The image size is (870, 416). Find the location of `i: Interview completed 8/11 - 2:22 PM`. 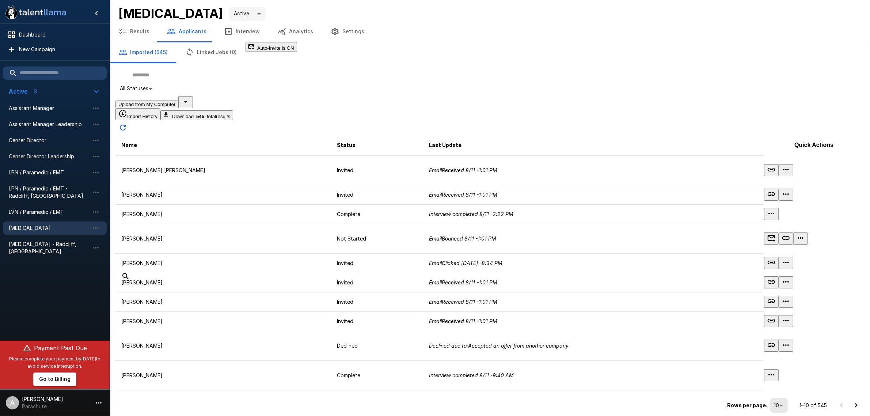

i: Interview completed 8/11 - 2:22 PM is located at coordinates (471, 214).